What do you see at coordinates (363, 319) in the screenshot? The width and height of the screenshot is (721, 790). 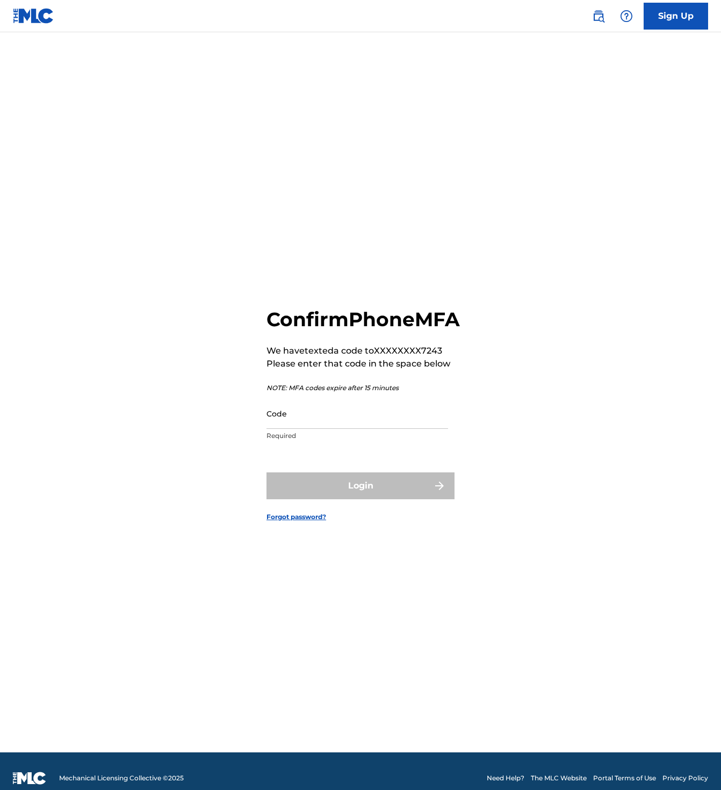 I see `h2: Confirm Phone MFA` at bounding box center [363, 319].